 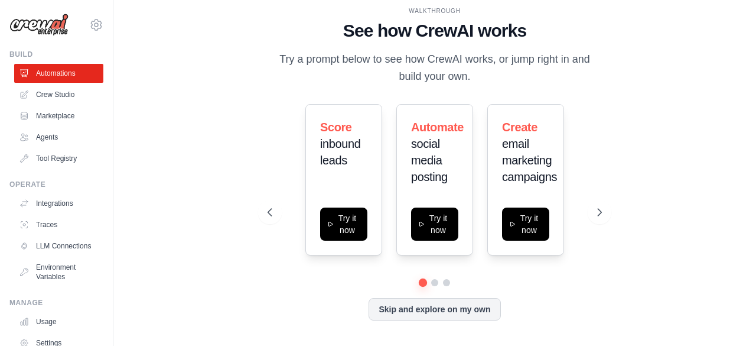 What do you see at coordinates (437, 127) in the screenshot?
I see `span: Automate` at bounding box center [437, 127].